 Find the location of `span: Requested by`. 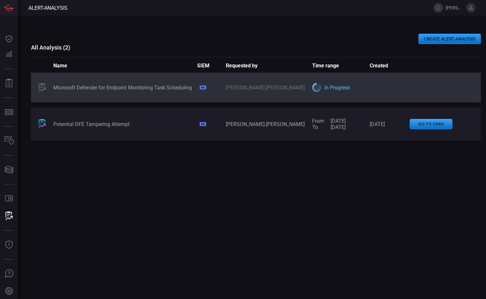

span: Requested by is located at coordinates (269, 65).